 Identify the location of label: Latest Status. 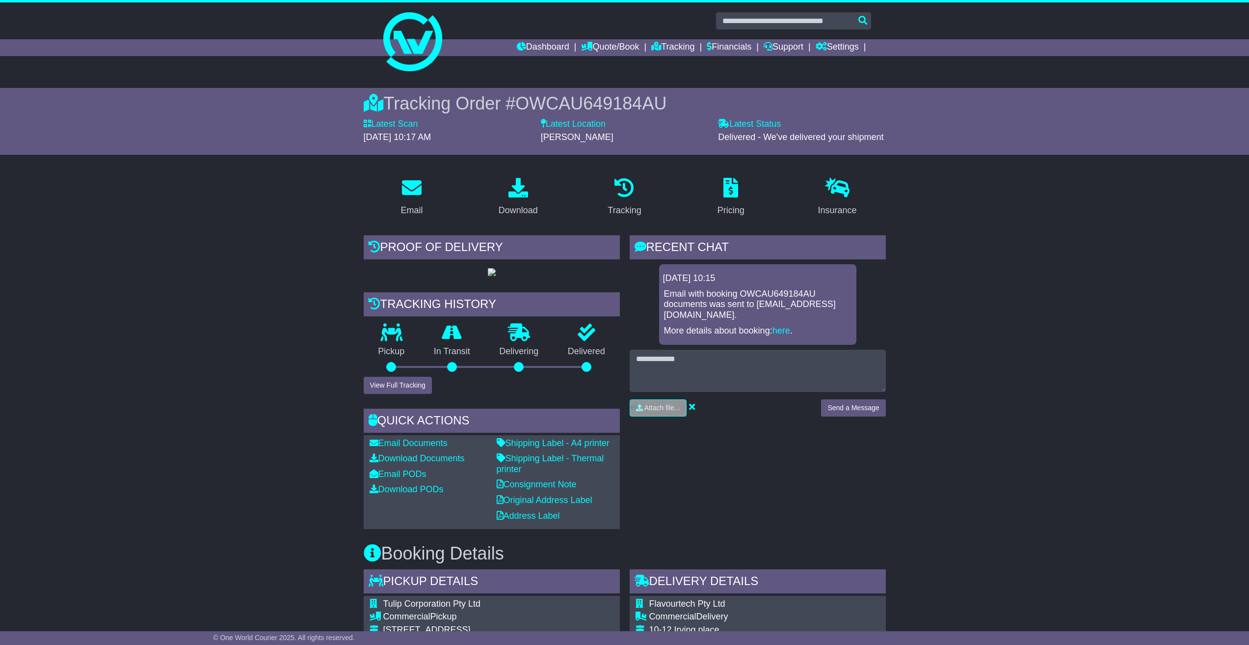
(750, 124).